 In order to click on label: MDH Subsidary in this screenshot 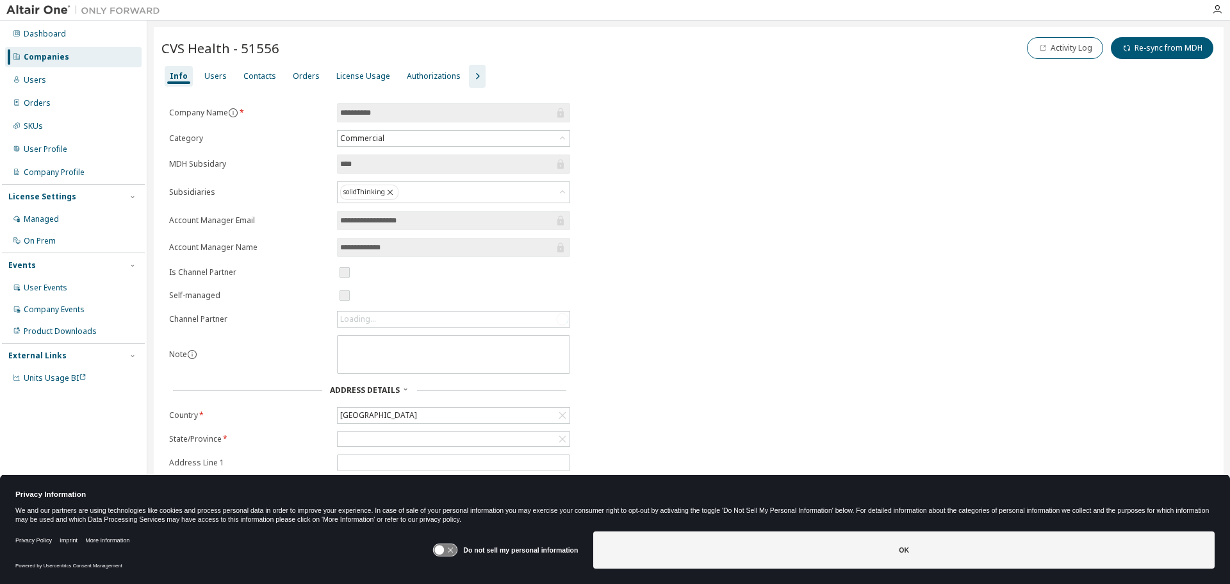, I will do `click(249, 164)`.